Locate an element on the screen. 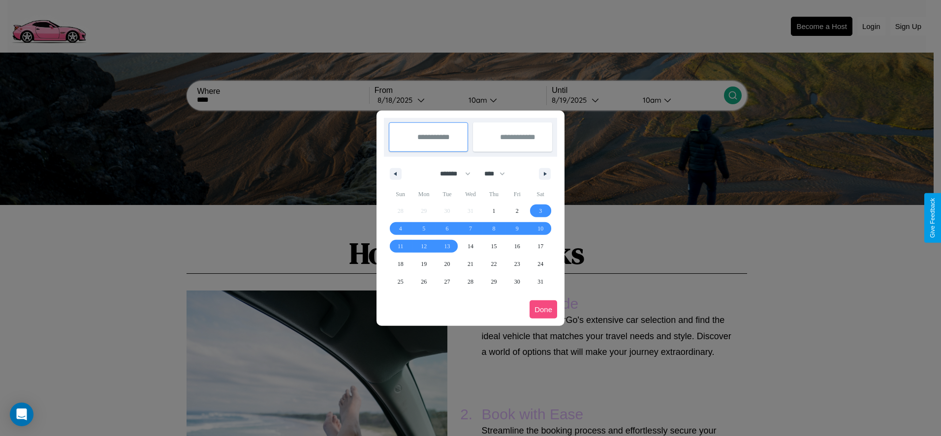  span: Mon is located at coordinates (423, 194).